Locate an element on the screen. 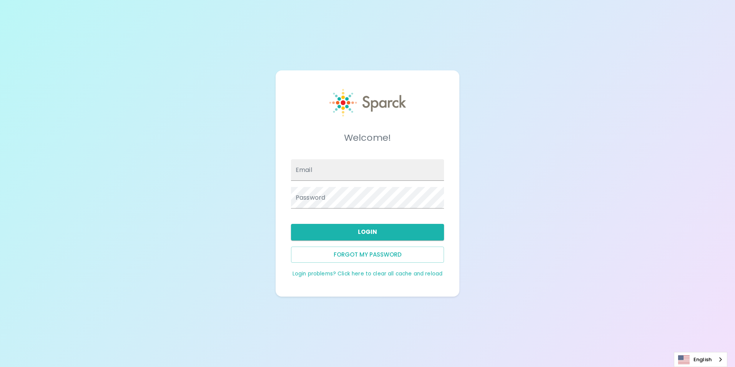 This screenshot has height=367, width=735. a: English is located at coordinates (700, 359).